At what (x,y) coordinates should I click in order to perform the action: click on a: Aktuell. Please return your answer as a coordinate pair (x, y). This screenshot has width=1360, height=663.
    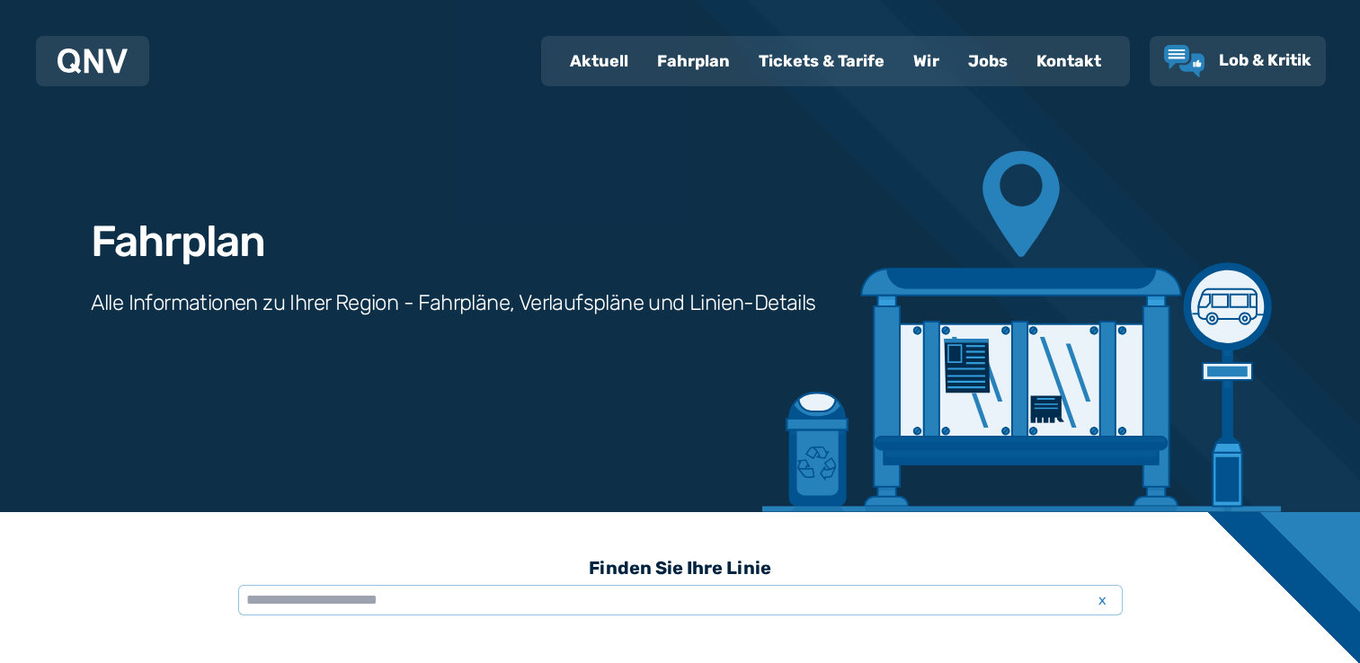
    Looking at the image, I should click on (599, 61).